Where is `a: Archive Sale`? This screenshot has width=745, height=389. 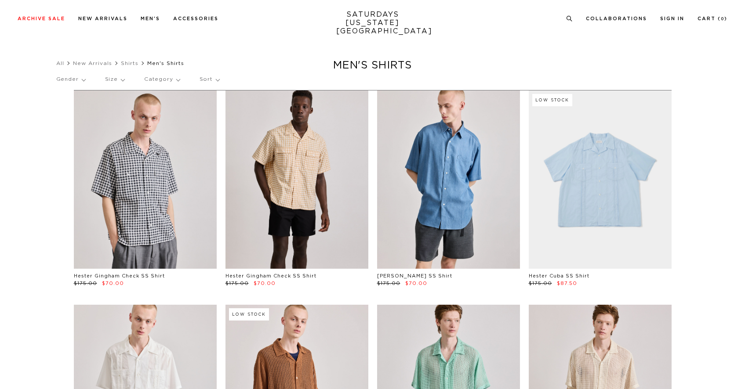 a: Archive Sale is located at coordinates (41, 18).